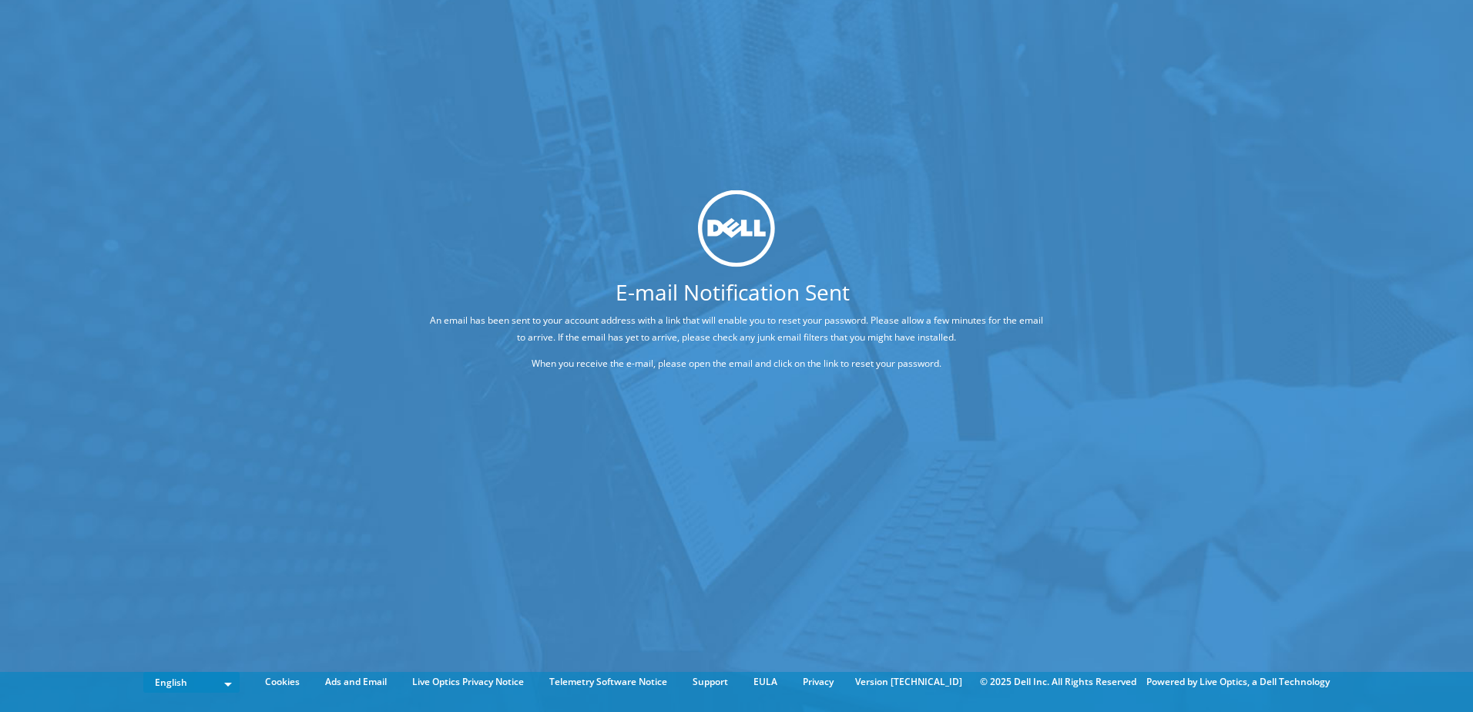 The width and height of the screenshot is (1473, 712). What do you see at coordinates (608, 682) in the screenshot?
I see `a: Telemetry Software Notice` at bounding box center [608, 682].